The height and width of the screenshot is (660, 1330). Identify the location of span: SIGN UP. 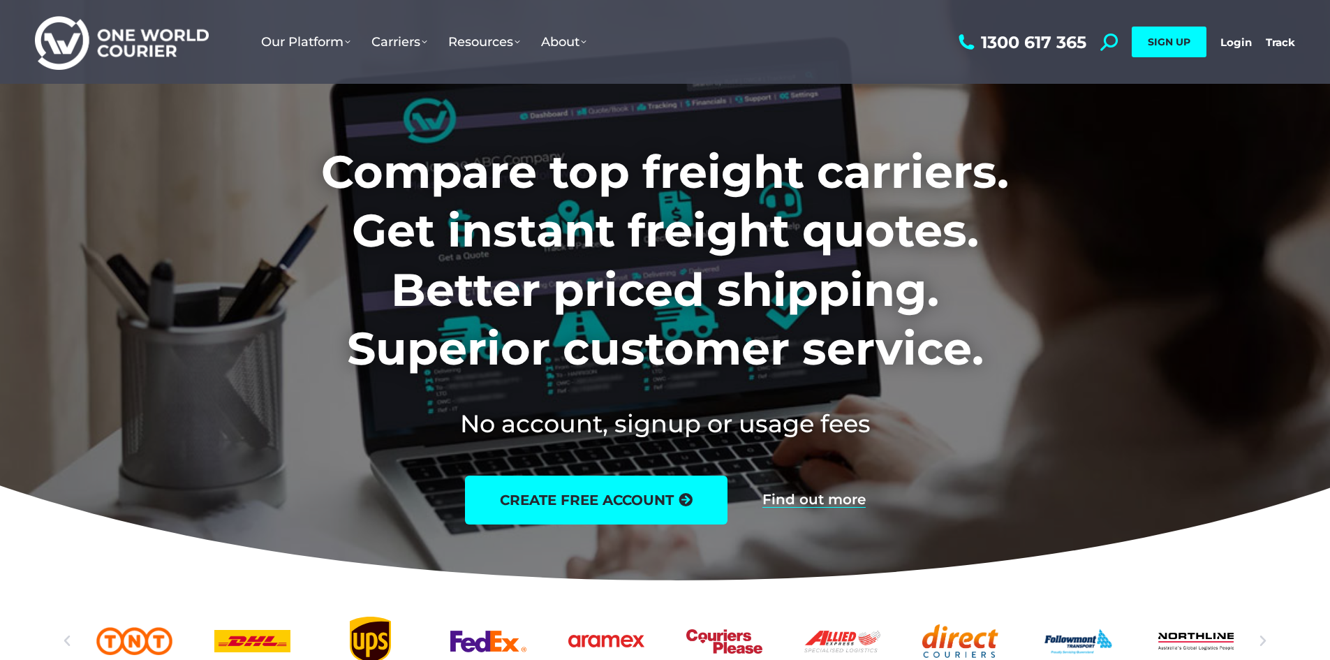
(1169, 42).